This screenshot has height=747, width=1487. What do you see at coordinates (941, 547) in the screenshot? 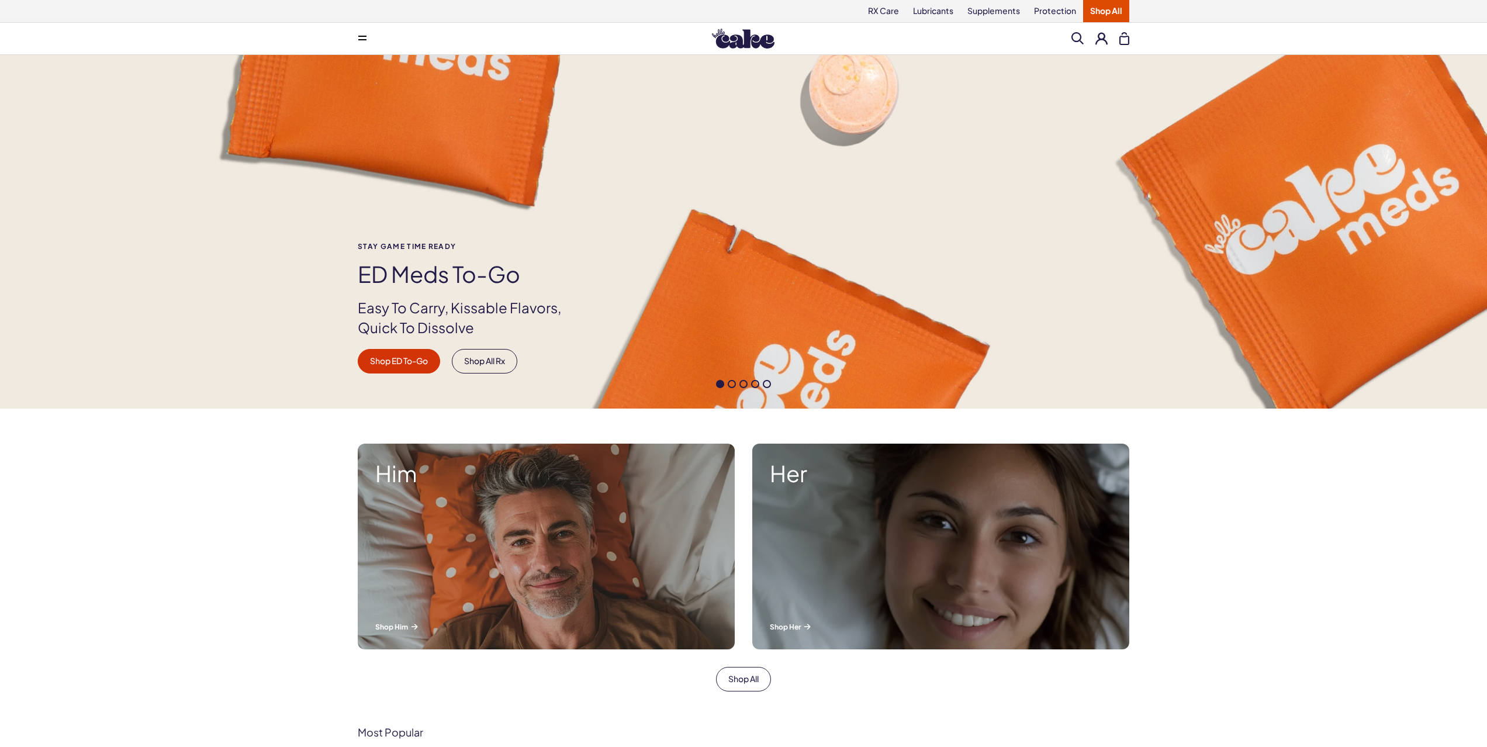
I see `a: A woman smiling while lying in bed. Her Shop Her` at bounding box center [941, 547].